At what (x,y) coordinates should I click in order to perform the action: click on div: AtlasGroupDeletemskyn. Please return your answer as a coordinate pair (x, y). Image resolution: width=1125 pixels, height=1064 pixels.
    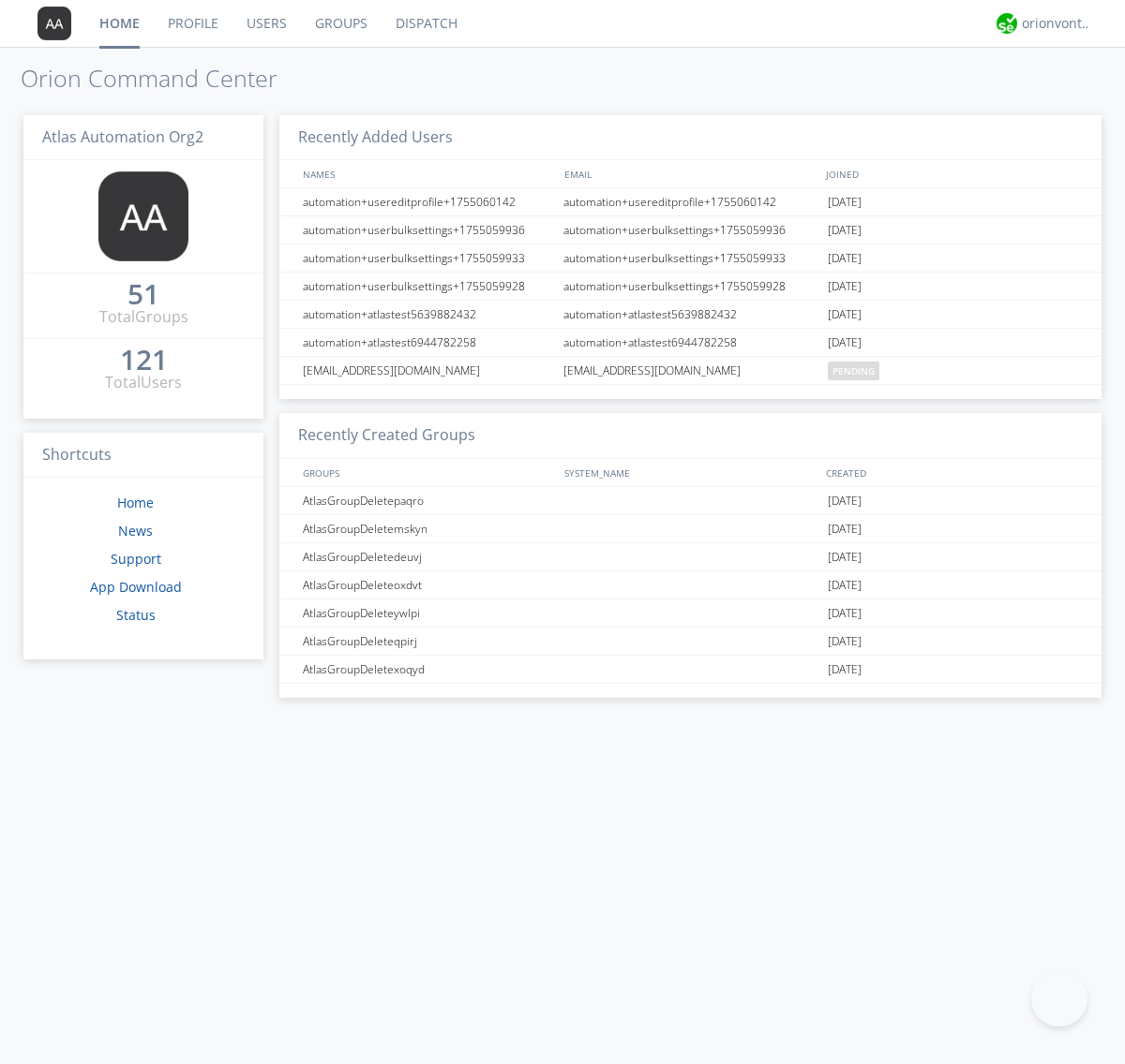
    Looking at the image, I should click on (428, 528).